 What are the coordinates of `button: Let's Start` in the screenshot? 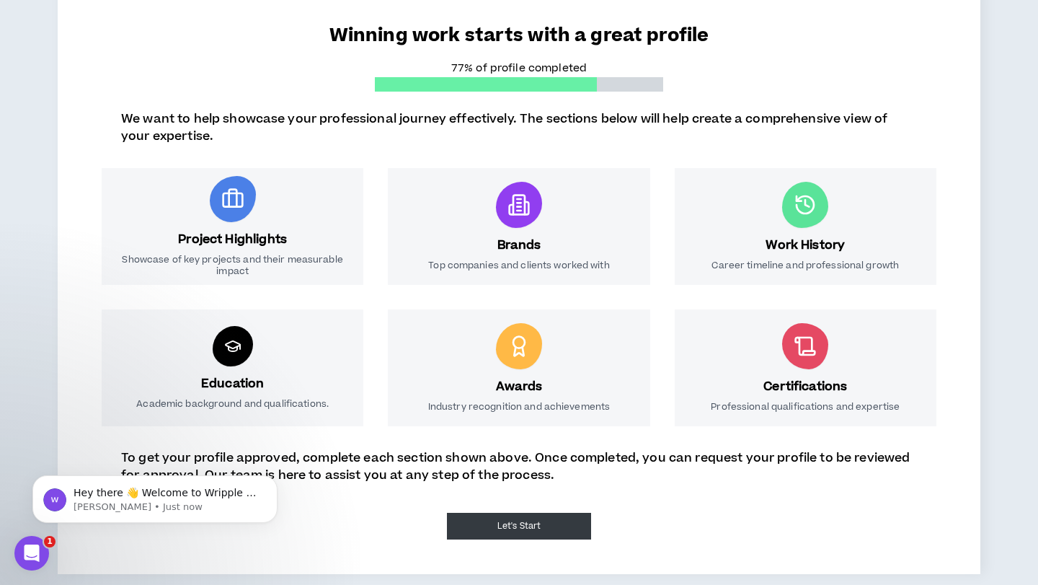 It's located at (519, 526).